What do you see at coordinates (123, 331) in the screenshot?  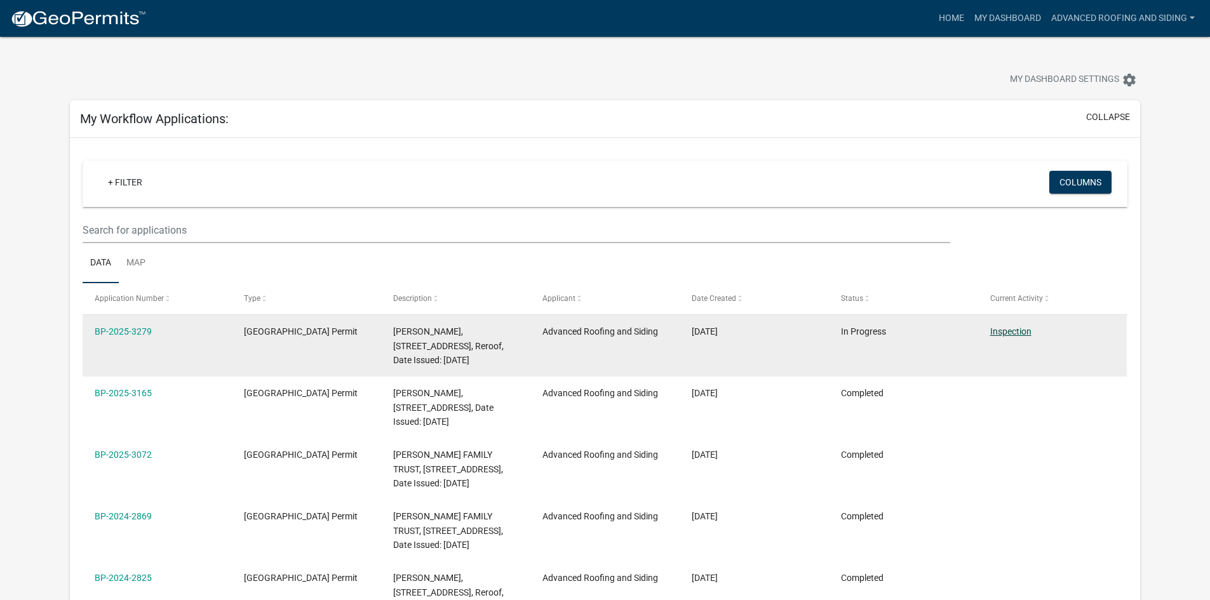 I see `a: BP-2025-3279` at bounding box center [123, 331].